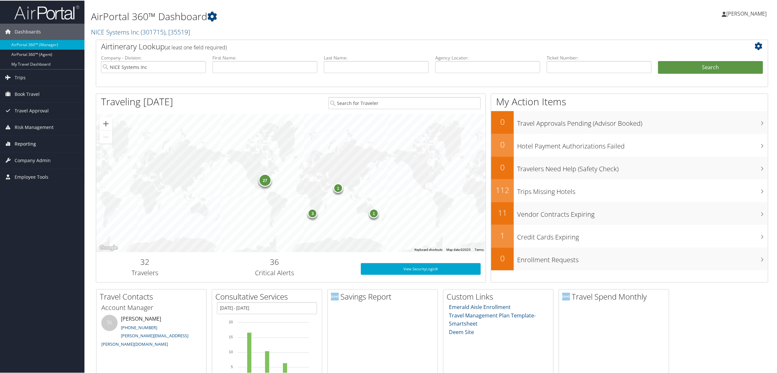  Describe the element at coordinates (318, 16) in the screenshot. I see `h1: AirPortal 360™ Dashboard` at that location.